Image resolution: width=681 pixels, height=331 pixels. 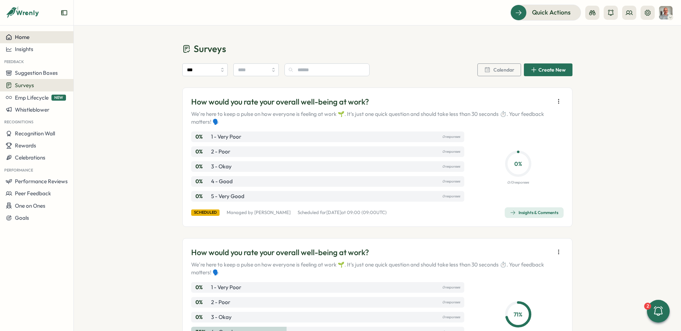 I want to click on button: Philipp Eberhardt, so click(x=666, y=13).